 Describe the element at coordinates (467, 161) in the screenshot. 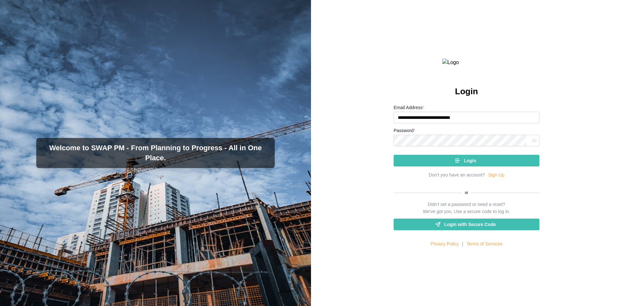

I see `button: Login` at that location.